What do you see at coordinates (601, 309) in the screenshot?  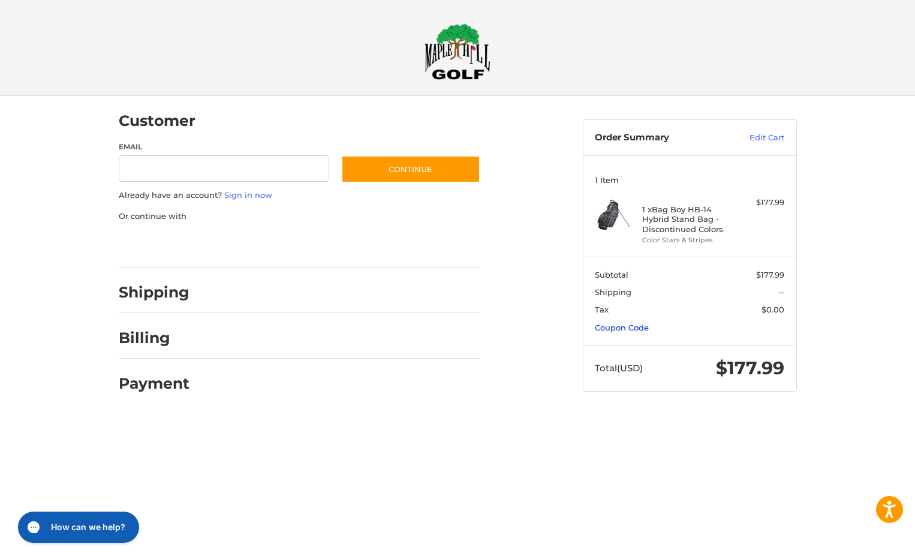 I see `span: Tax` at bounding box center [601, 309].